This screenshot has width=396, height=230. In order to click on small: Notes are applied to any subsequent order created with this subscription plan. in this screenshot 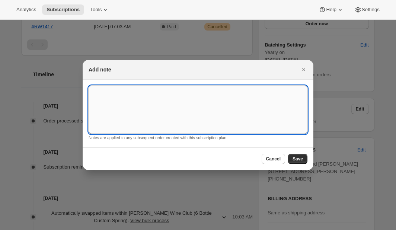, I will do `click(158, 138)`.